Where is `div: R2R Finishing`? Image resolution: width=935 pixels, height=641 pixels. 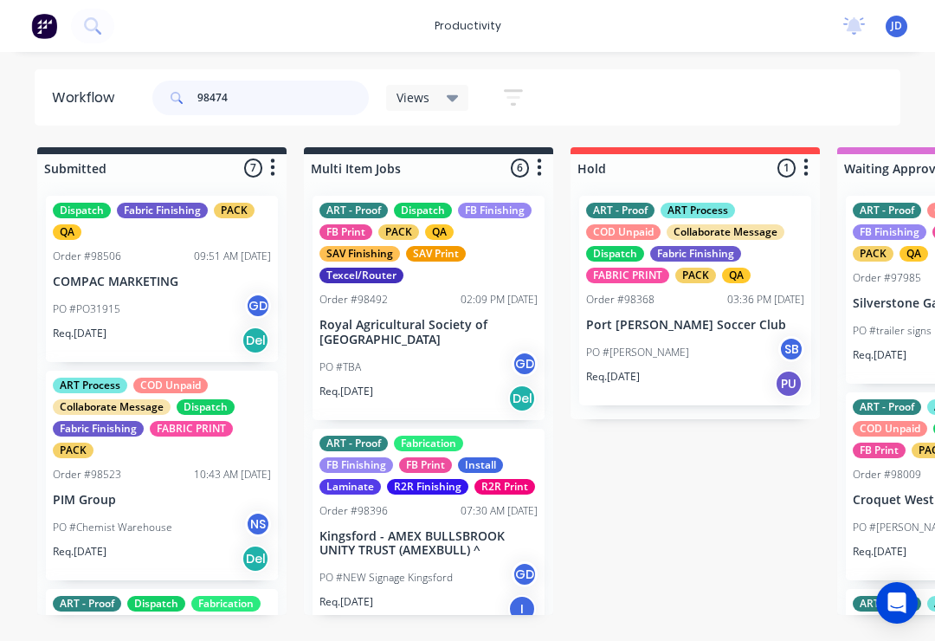 div: R2R Finishing is located at coordinates (428, 486).